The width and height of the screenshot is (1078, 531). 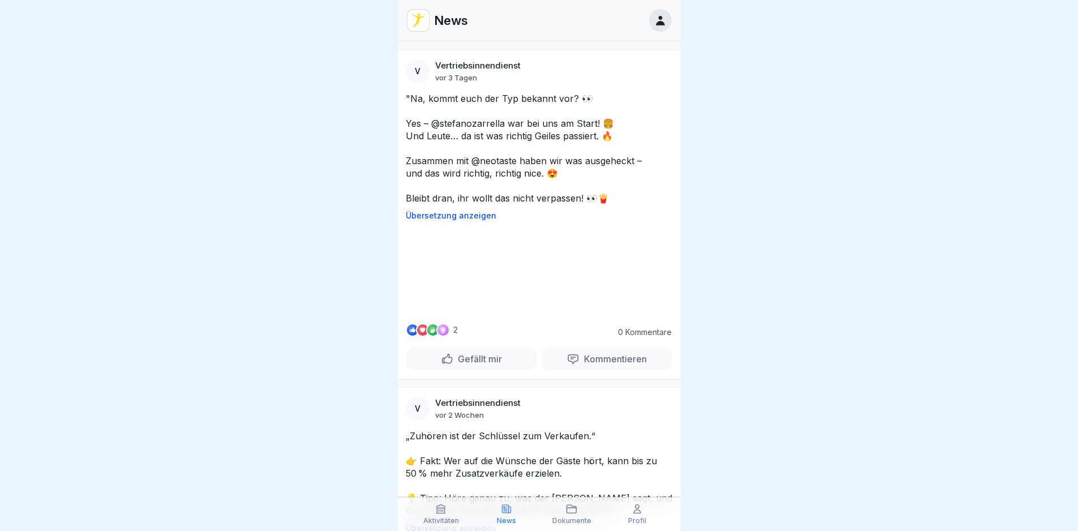 I want to click on p: 2, so click(x=455, y=330).